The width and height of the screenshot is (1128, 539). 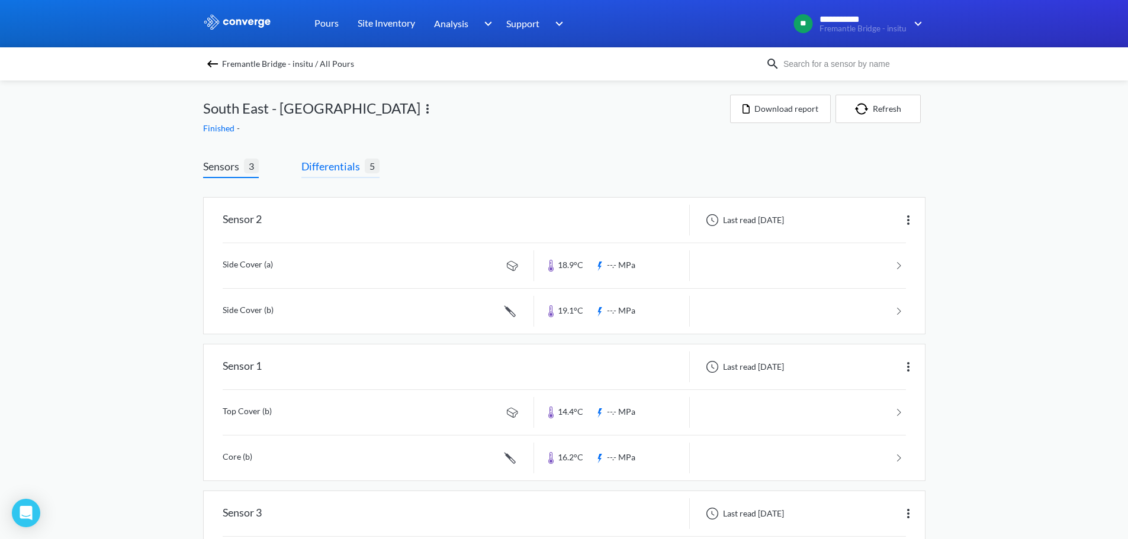 I want to click on span: 5, so click(x=372, y=166).